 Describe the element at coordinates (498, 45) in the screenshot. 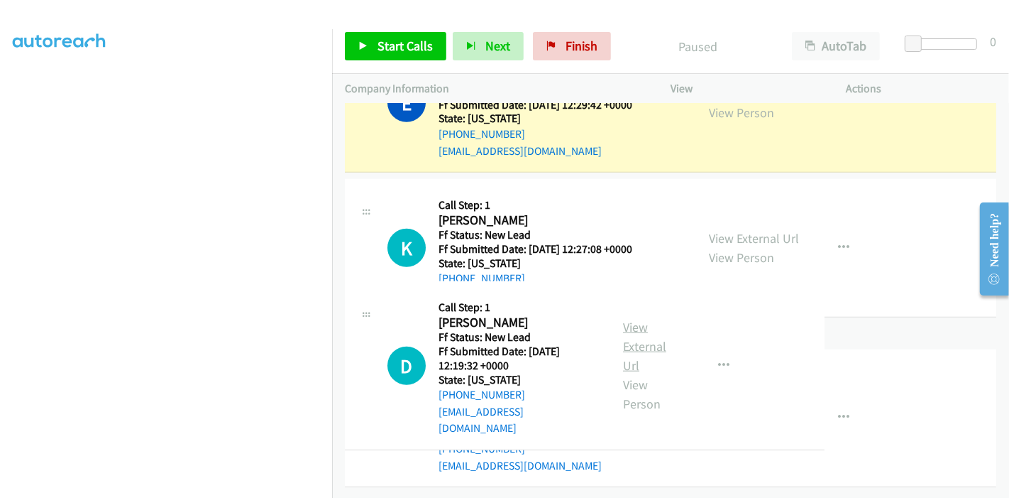

I see `span: Next` at that location.